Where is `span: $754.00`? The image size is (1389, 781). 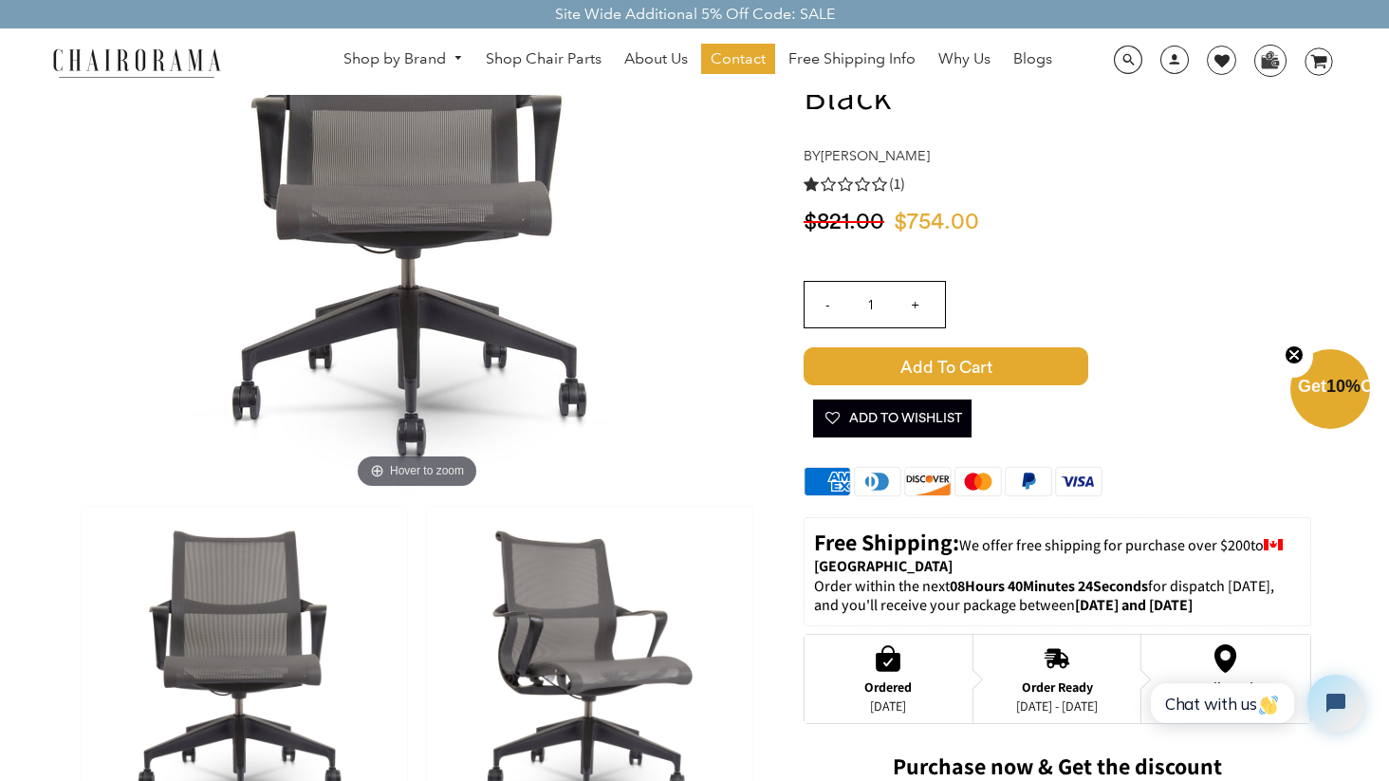
span: $754.00 is located at coordinates (941, 222).